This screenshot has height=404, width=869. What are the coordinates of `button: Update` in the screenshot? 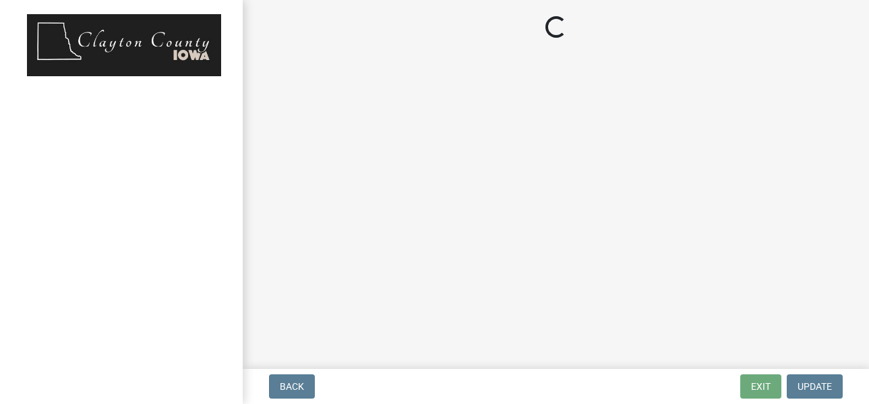 It's located at (815, 386).